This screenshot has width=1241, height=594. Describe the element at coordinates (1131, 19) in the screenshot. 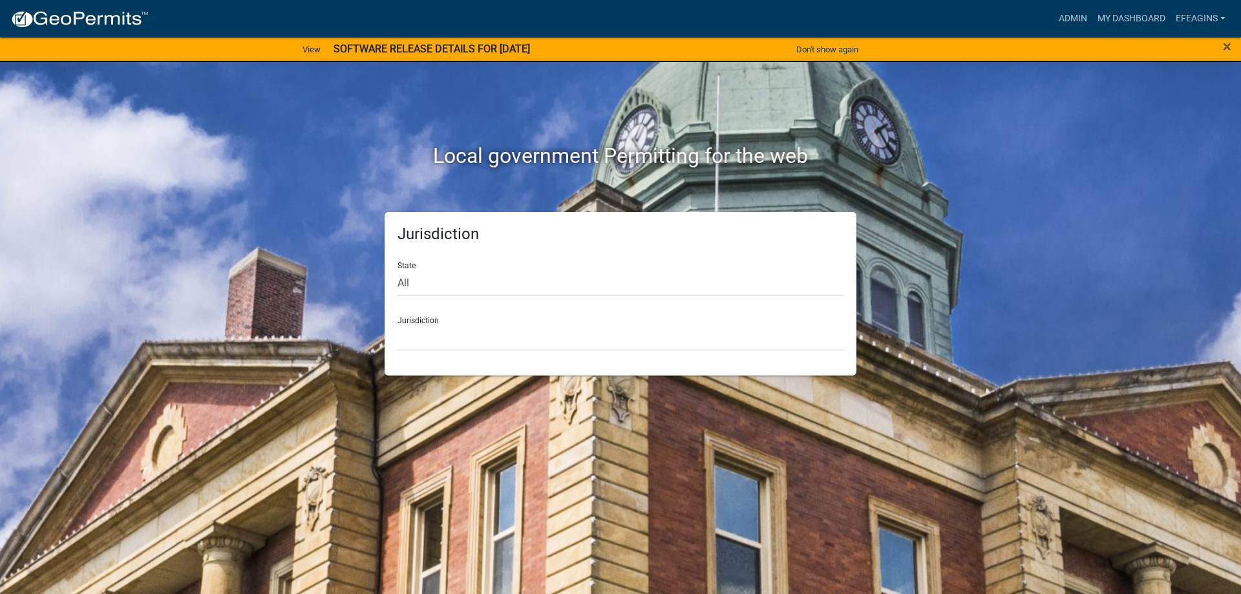

I see `a: My Dashboard` at that location.